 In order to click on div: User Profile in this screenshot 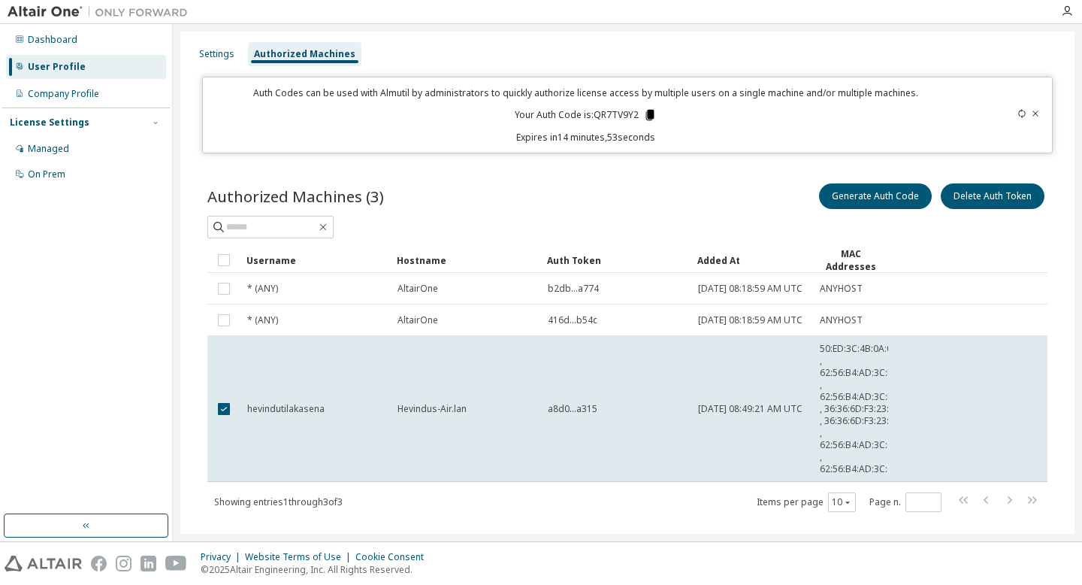, I will do `click(56, 67)`.